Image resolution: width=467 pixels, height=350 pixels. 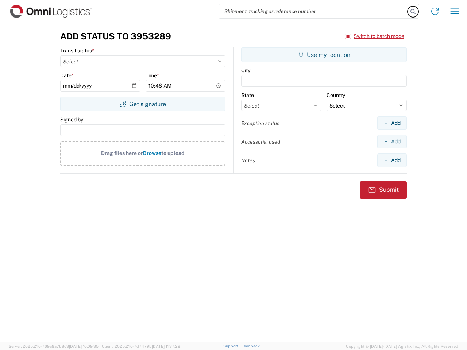 What do you see at coordinates (250, 346) in the screenshot?
I see `a: Feedback` at bounding box center [250, 346].